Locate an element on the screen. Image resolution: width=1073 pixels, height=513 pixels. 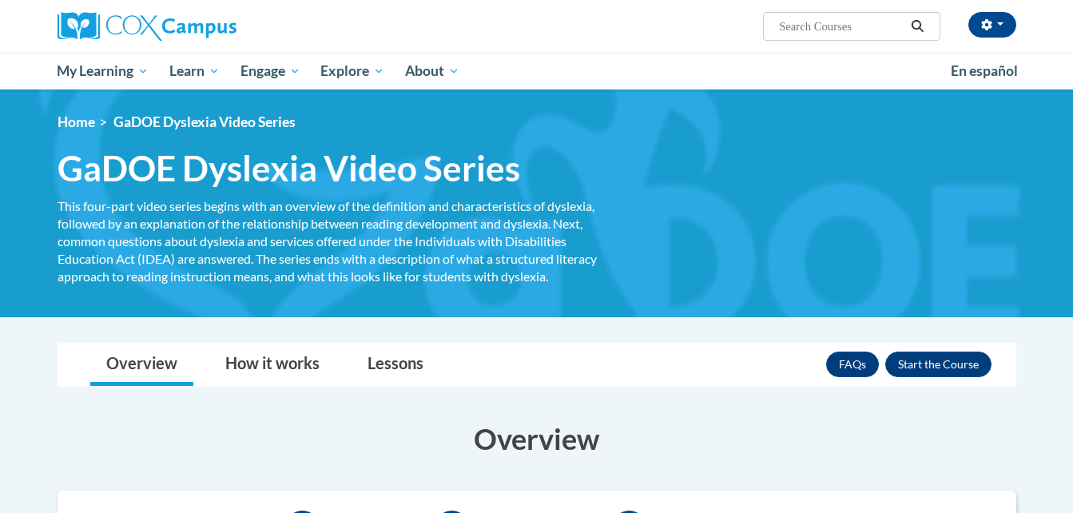
a: En español is located at coordinates (984, 71).